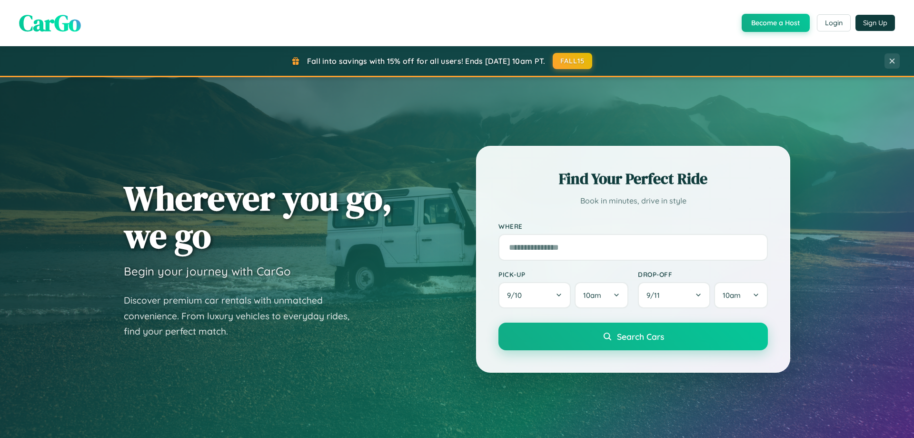 The width and height of the screenshot is (914, 438). Describe the element at coordinates (243, 316) in the screenshot. I see `p: Discover premium car rentals with unmatched convenience. From luxury vehicles to everyday rides, ...` at that location.